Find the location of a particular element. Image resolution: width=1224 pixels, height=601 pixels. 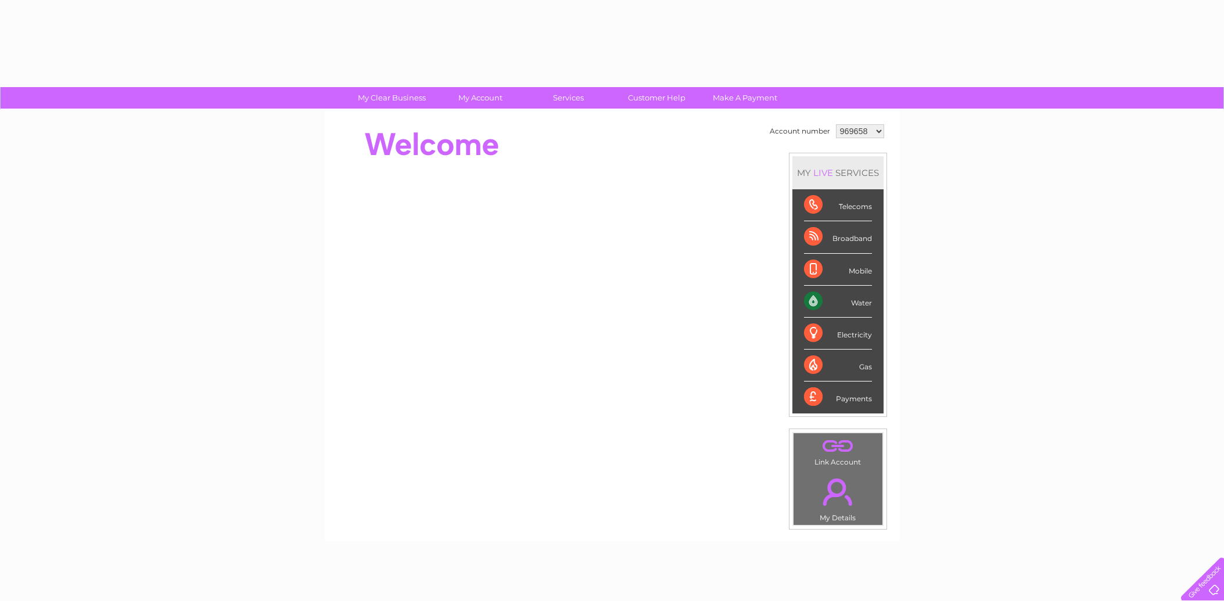

a: My Clear Business is located at coordinates (392, 98).